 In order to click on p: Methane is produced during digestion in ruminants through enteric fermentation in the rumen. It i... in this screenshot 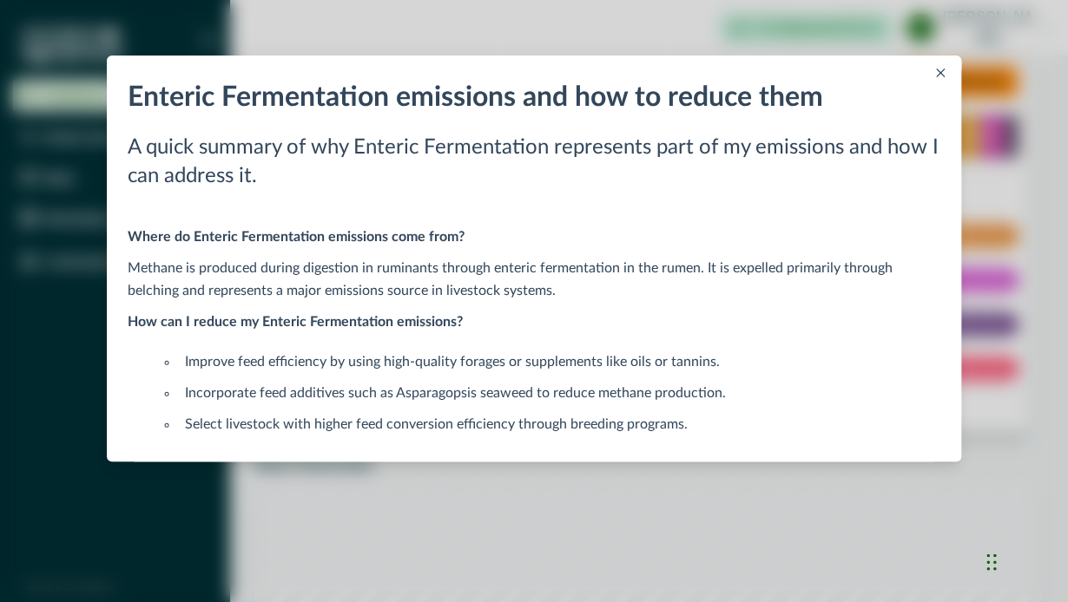, I will do `click(534, 280)`.